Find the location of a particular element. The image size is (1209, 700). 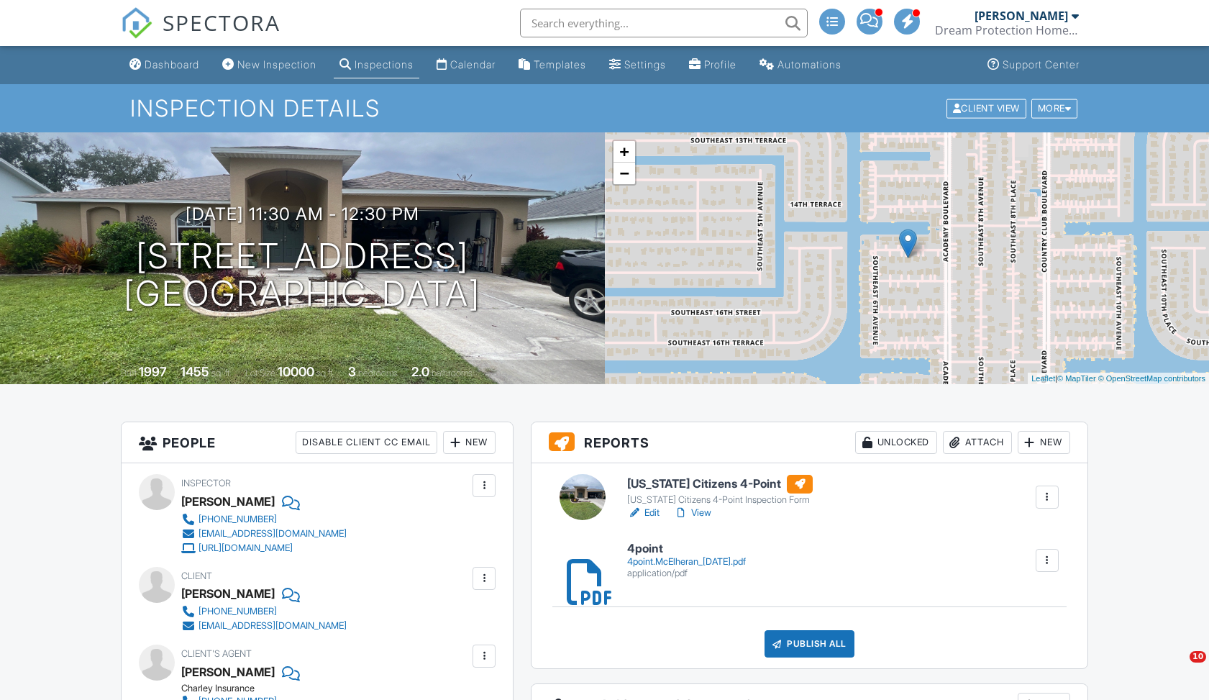

a: Inspections is located at coordinates (376, 65).